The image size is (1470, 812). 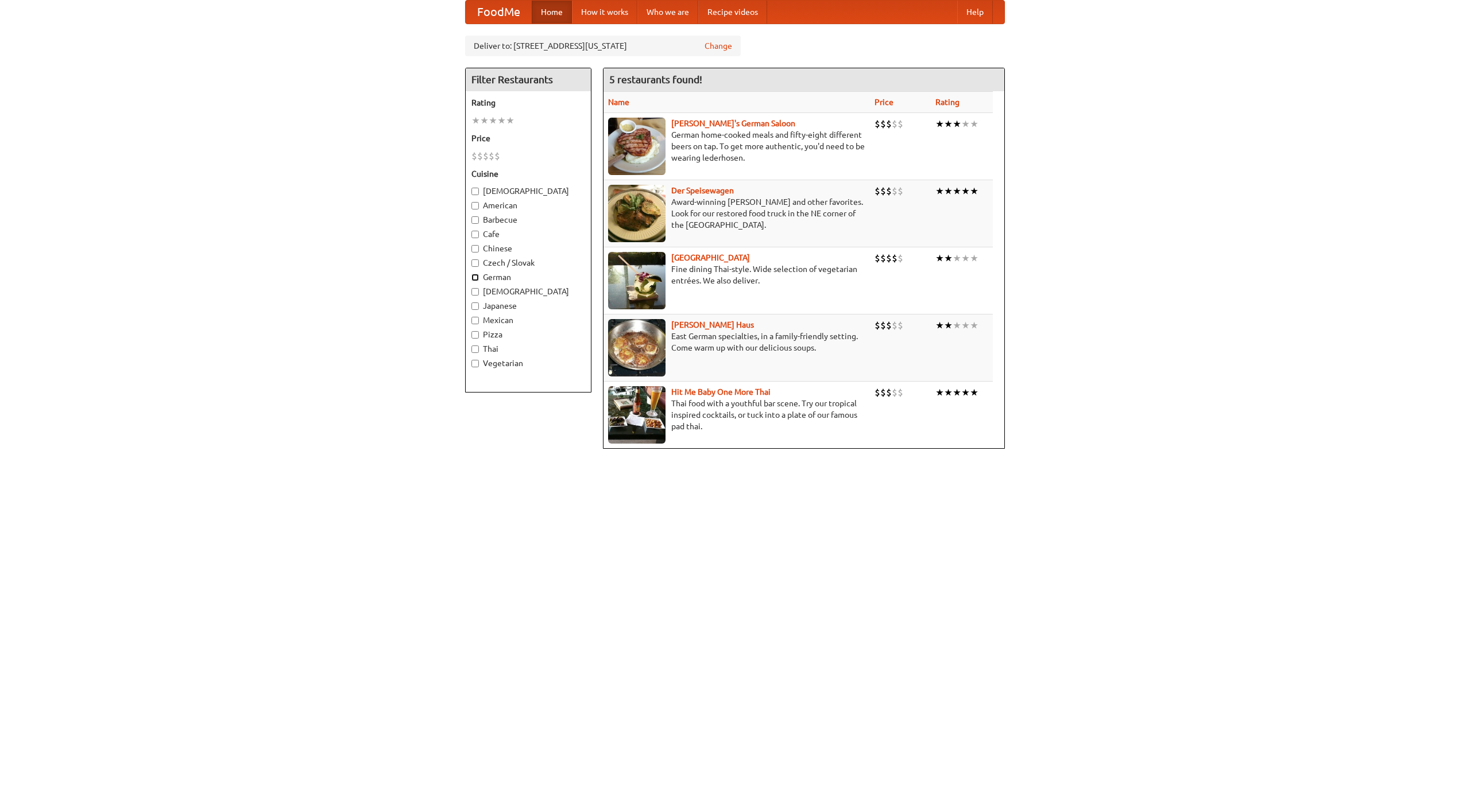 I want to click on label: Japanese, so click(x=528, y=306).